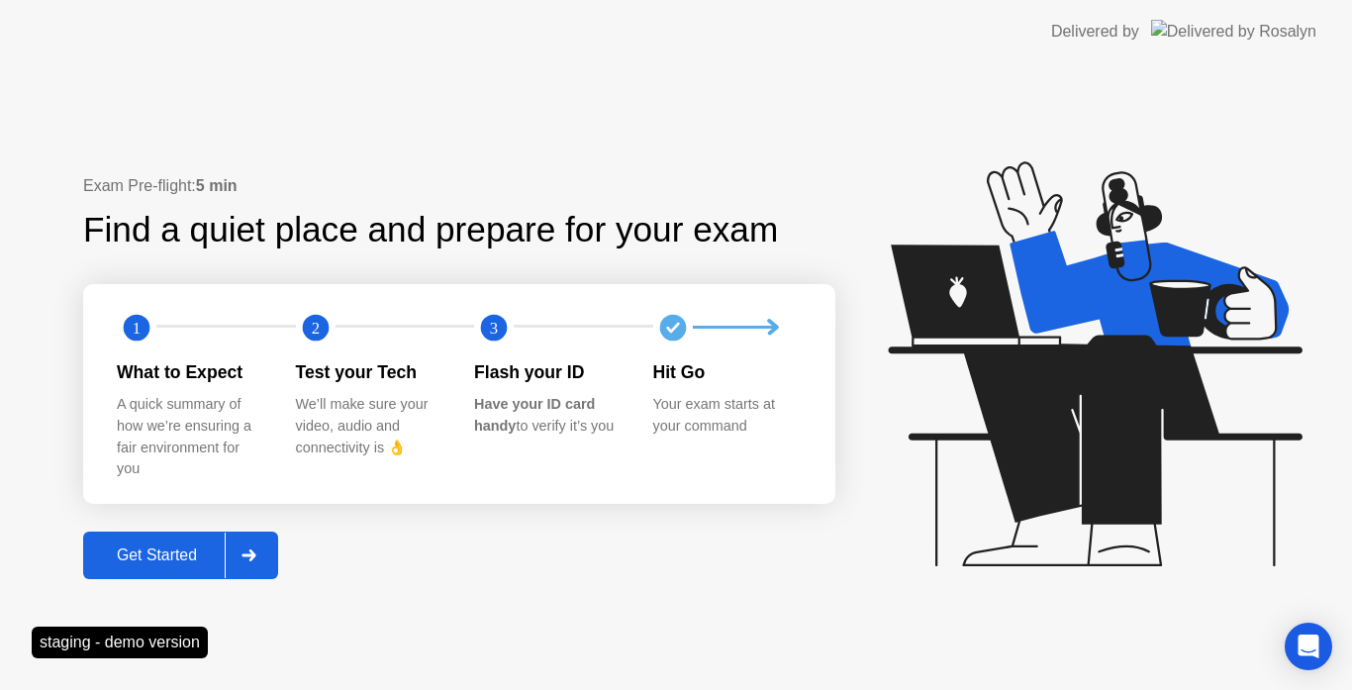 Image resolution: width=1352 pixels, height=690 pixels. What do you see at coordinates (217, 185) in the screenshot?
I see `b: 5 min` at bounding box center [217, 185].